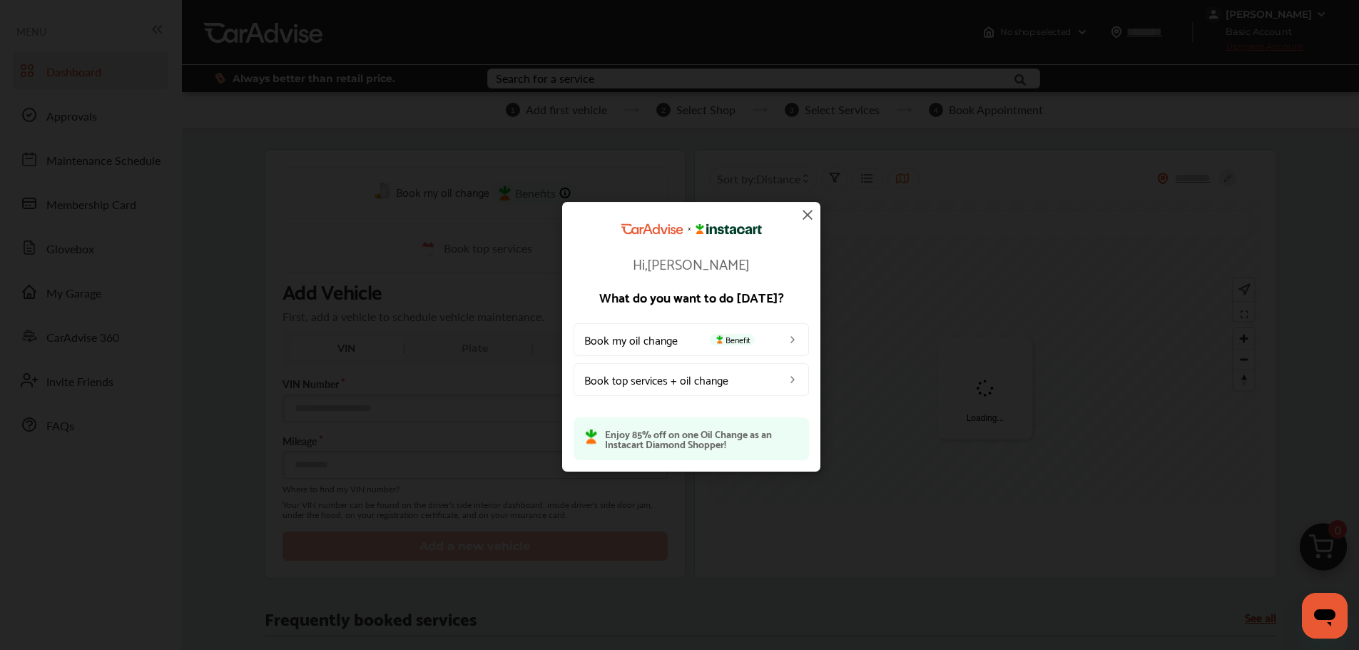 Image resolution: width=1359 pixels, height=650 pixels. What do you see at coordinates (692, 379) in the screenshot?
I see `a: Book top services + oil change` at bounding box center [692, 379].